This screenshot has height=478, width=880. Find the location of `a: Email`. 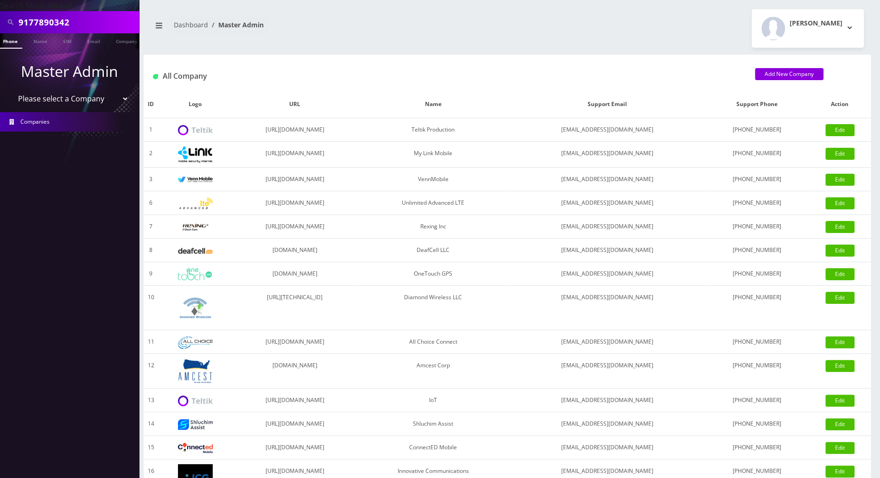

a: Email is located at coordinates (94, 40).